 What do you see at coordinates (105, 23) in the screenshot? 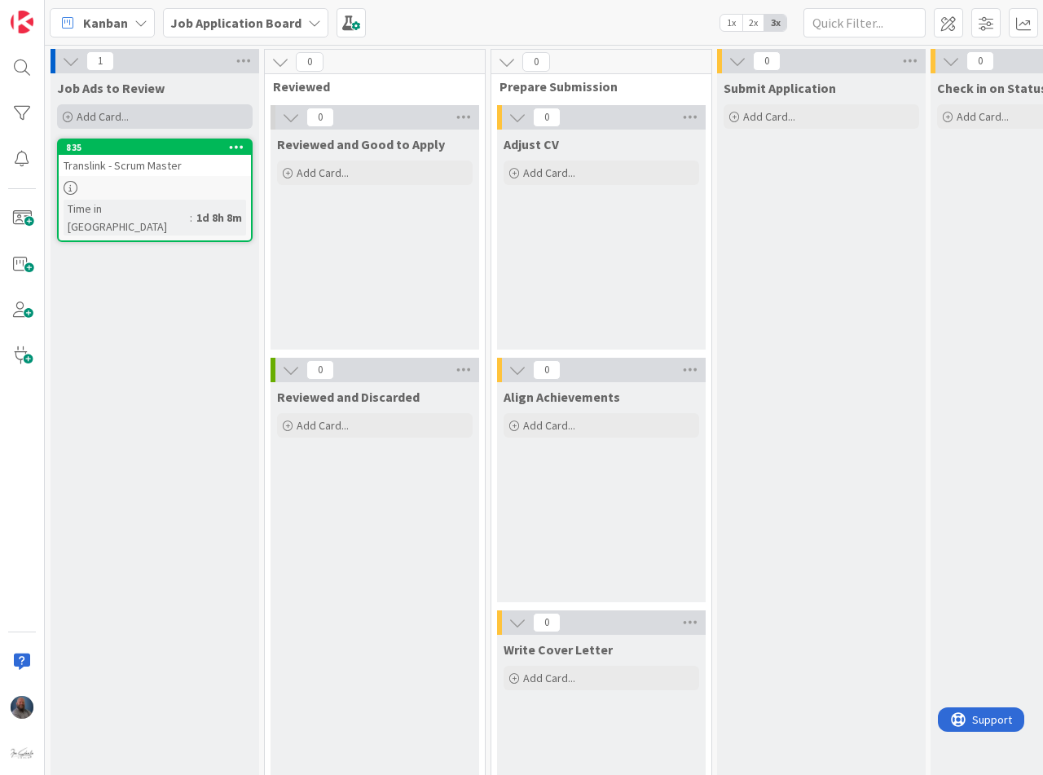
I see `span: Kanban` at bounding box center [105, 23].